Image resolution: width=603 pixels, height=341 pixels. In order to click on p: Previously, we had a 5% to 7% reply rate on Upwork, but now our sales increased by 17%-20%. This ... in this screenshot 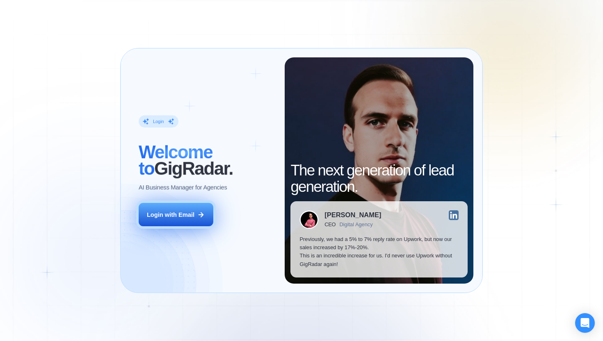, I will do `click(379, 252)`.